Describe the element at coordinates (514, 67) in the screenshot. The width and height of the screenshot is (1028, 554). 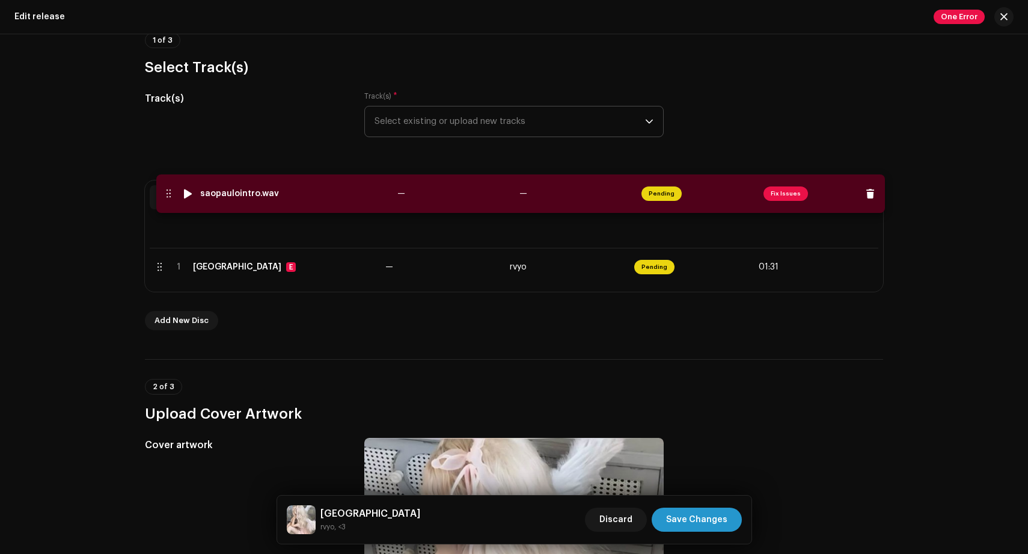
I see `h3: Select Track(s)` at that location.